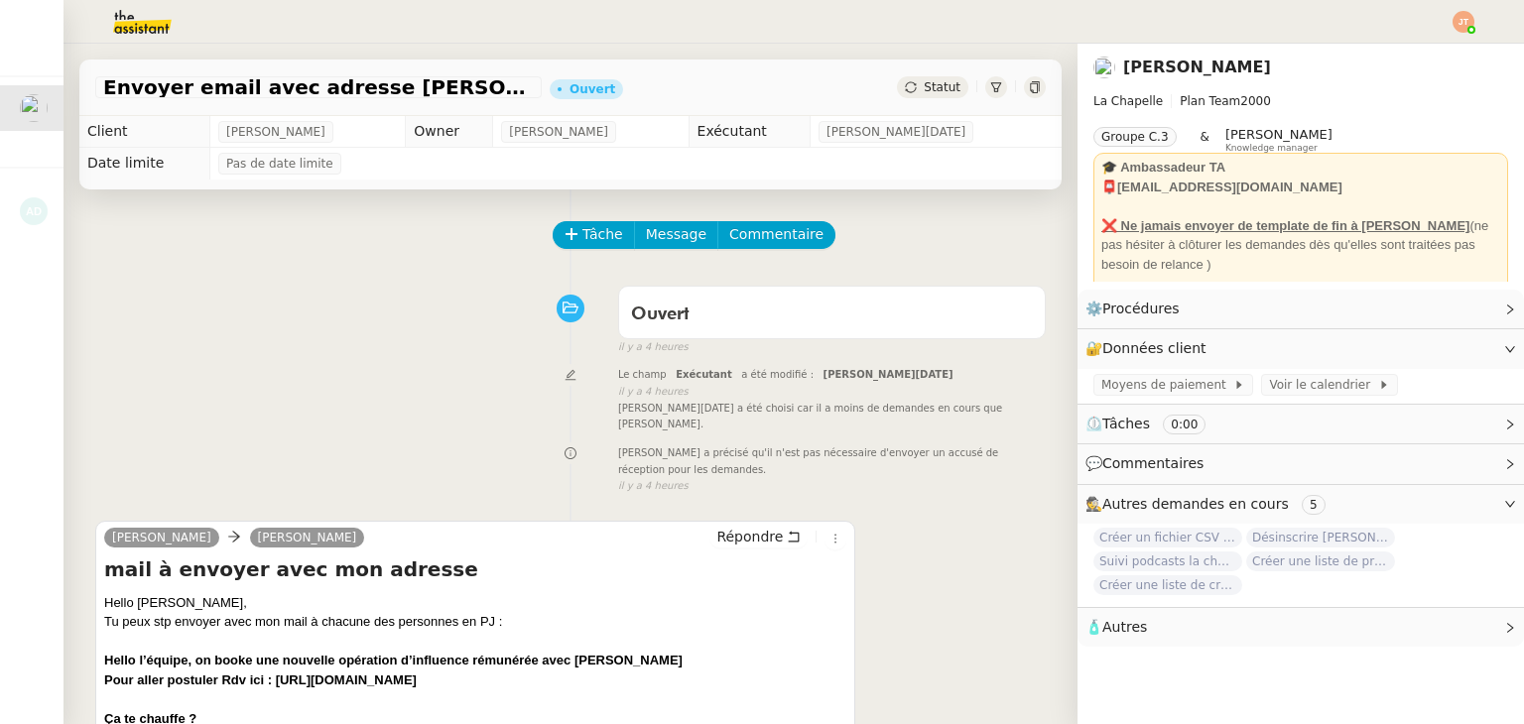 This screenshot has width=1524, height=724. What do you see at coordinates (1153, 463) in the screenshot?
I see `span: Commentaires` at bounding box center [1153, 463].